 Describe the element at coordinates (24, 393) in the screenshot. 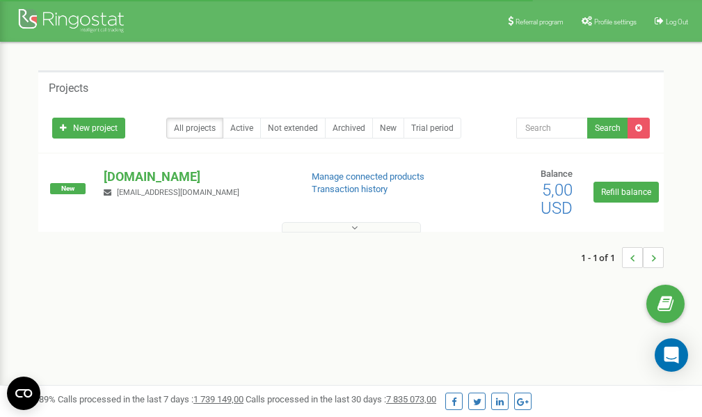

I see `button: Open CMP widget` at that location.